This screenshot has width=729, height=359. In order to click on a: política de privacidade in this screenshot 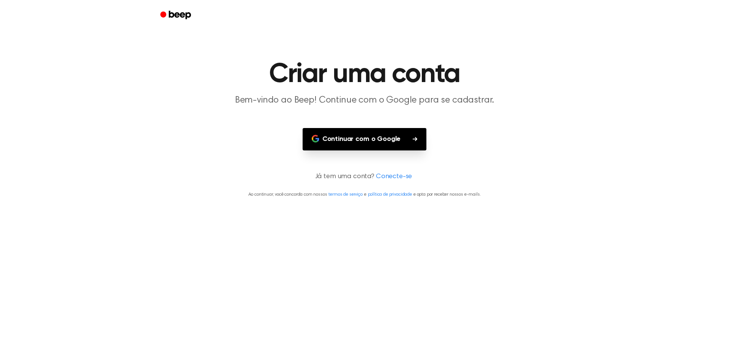, I will do `click(390, 194)`.